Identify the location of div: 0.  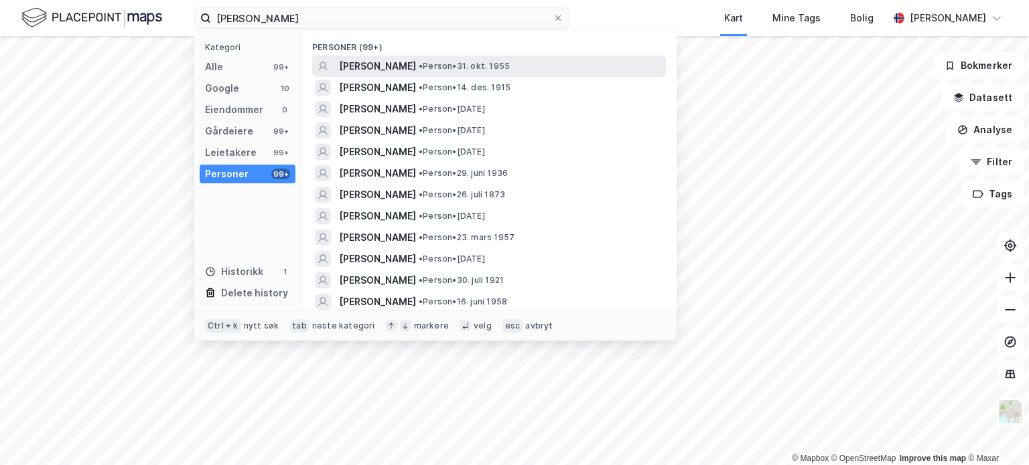
(285, 110).